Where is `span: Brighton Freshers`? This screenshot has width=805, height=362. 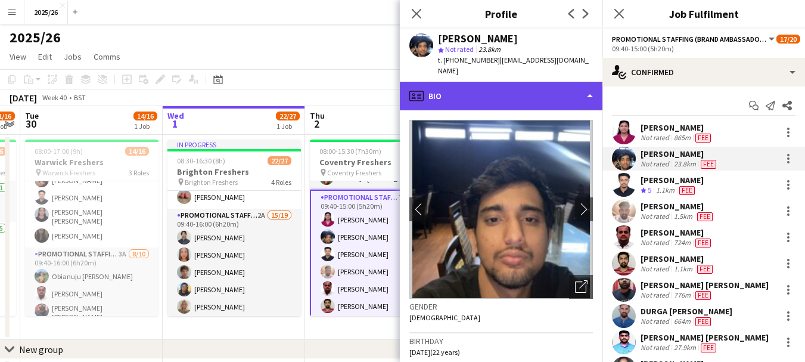
span: Brighton Freshers is located at coordinates (211, 182).